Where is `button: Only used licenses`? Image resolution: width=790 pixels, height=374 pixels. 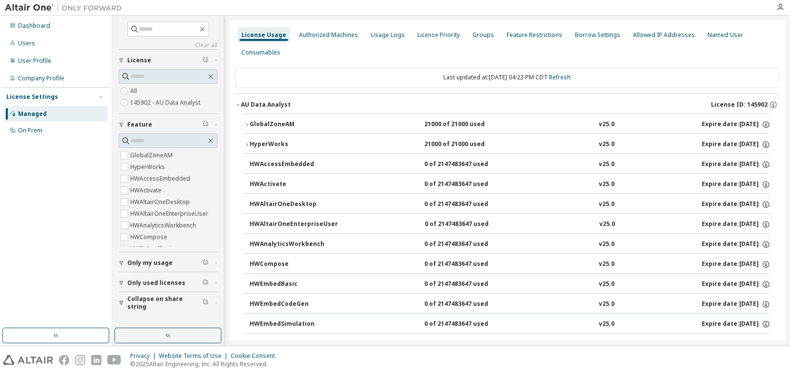
button: Only used licenses is located at coordinates (168, 283).